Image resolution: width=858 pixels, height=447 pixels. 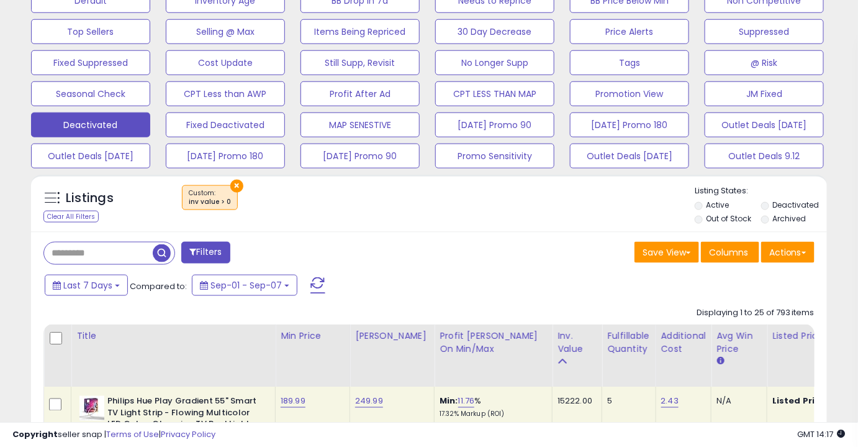 I want to click on span: Compared to:, so click(x=158, y=286).